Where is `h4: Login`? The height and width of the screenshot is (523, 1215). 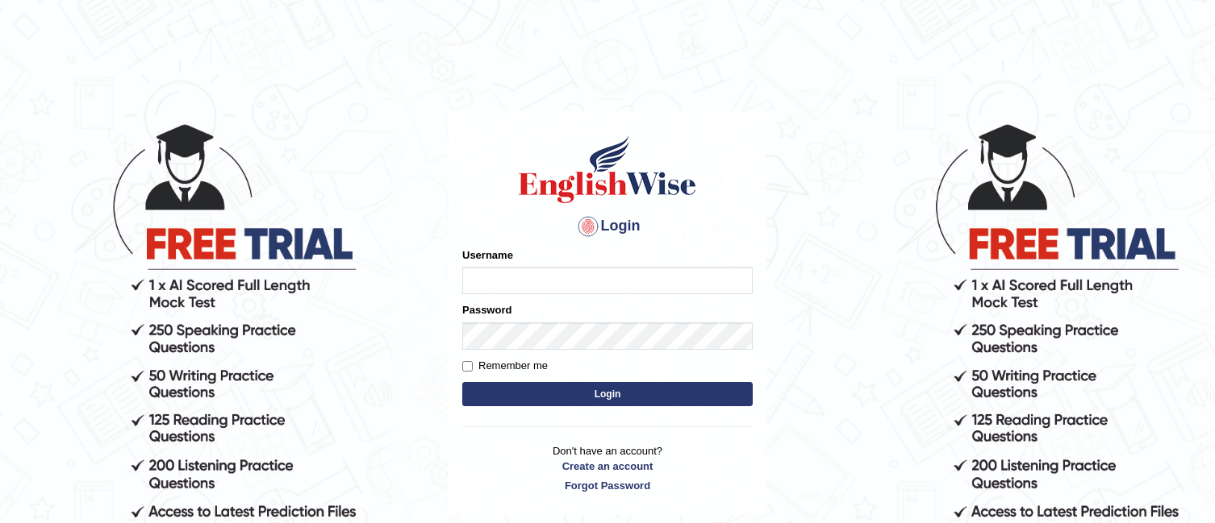
h4: Login is located at coordinates (607, 227).